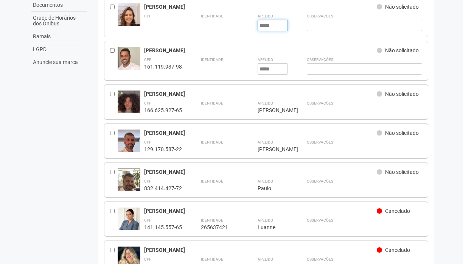 The width and height of the screenshot is (463, 264). Describe the element at coordinates (273, 227) in the screenshot. I see `div: Luanne` at that location.